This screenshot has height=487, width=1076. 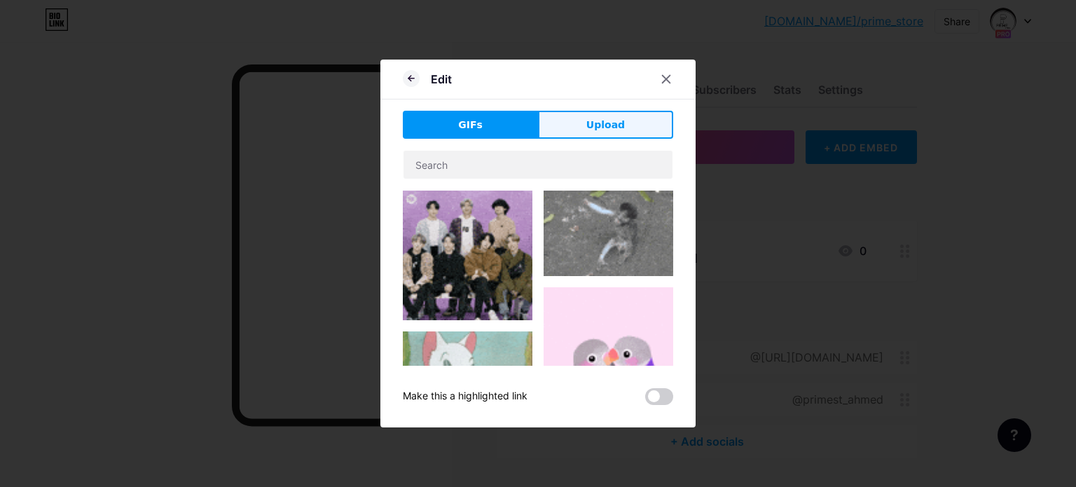 What do you see at coordinates (470, 125) in the screenshot?
I see `span: GIFs` at bounding box center [470, 125].